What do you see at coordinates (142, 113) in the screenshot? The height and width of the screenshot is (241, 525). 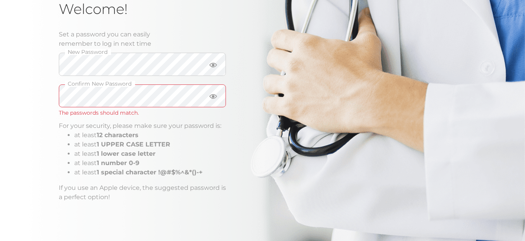 I see `div: The passwords should match.` at bounding box center [142, 113].